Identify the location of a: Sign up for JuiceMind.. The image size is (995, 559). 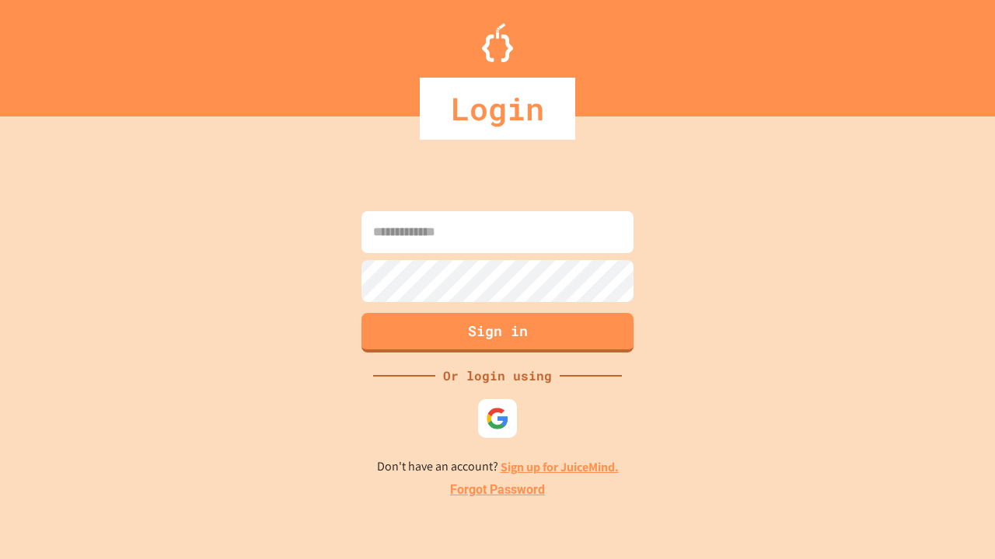
(559, 467).